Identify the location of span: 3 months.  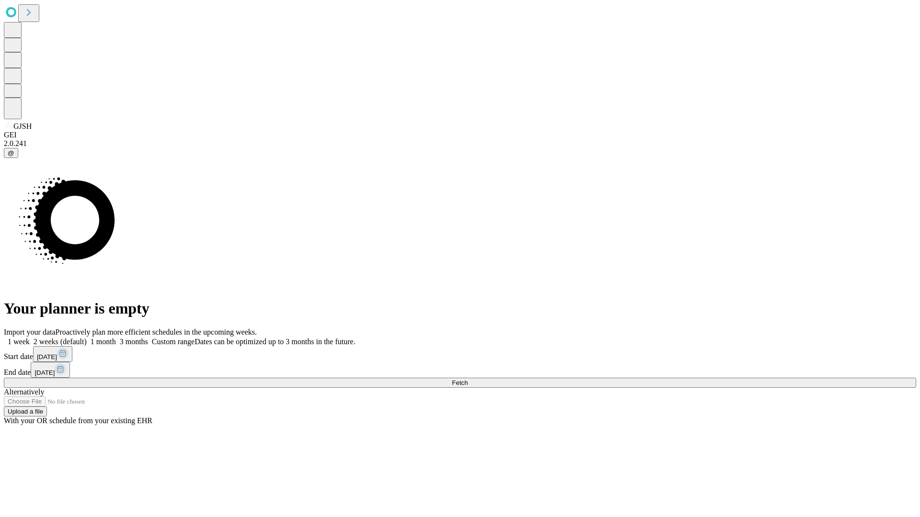
(134, 342).